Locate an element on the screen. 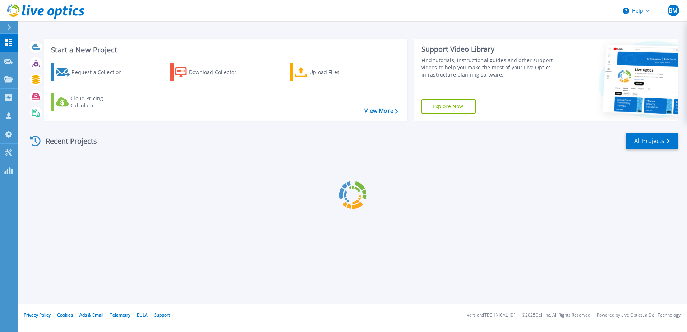  a: EULA is located at coordinates (142, 315).